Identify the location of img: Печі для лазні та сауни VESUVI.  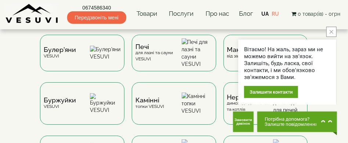
(197, 53).